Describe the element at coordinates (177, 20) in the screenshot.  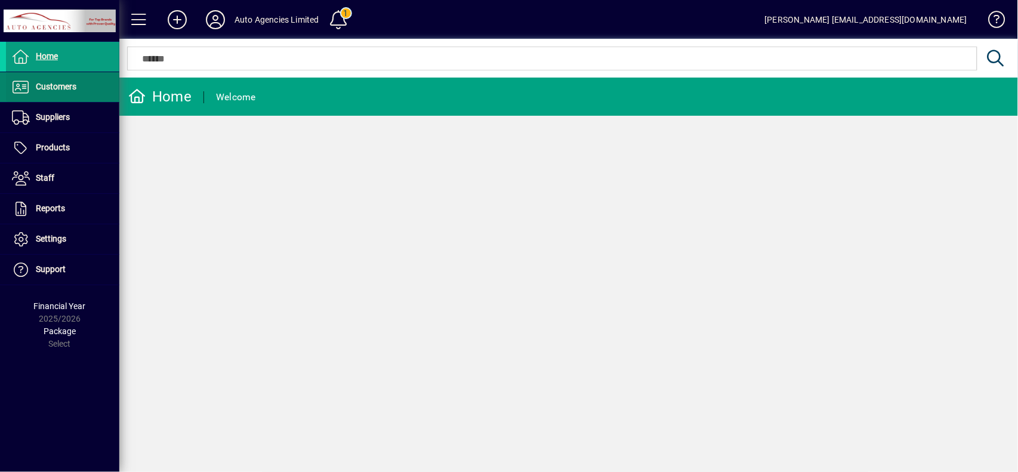
I see `button: Add` at that location.